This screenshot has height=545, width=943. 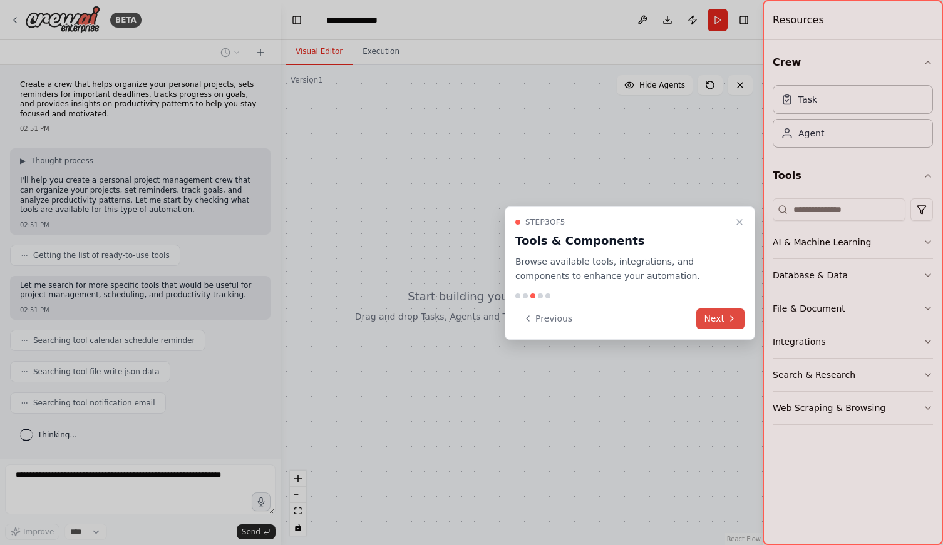 I want to click on span: Step 3 of 5, so click(x=545, y=222).